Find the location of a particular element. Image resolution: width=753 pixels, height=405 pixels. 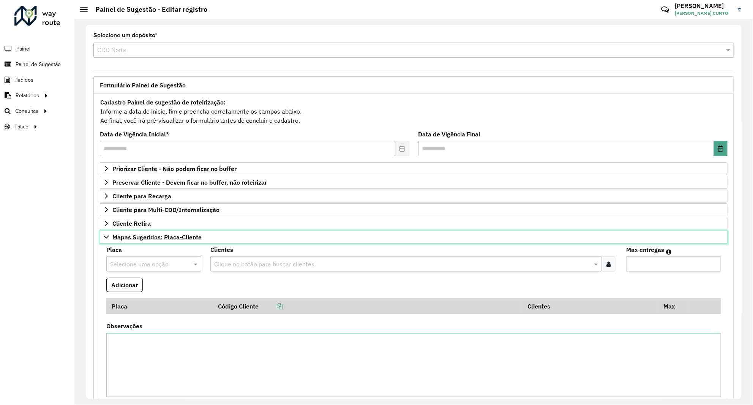

span: Relatórios is located at coordinates (27, 95).